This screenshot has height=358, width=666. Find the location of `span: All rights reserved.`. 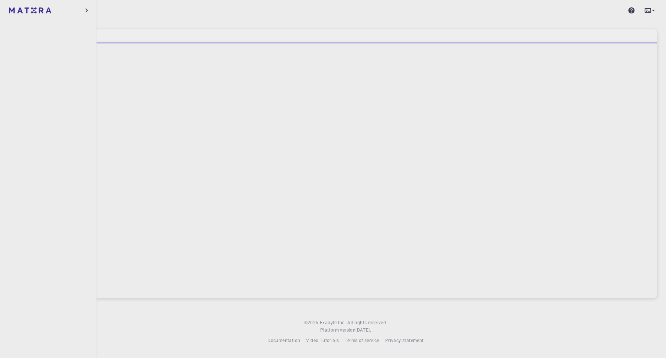

span: All rights reserved. is located at coordinates (367, 322).